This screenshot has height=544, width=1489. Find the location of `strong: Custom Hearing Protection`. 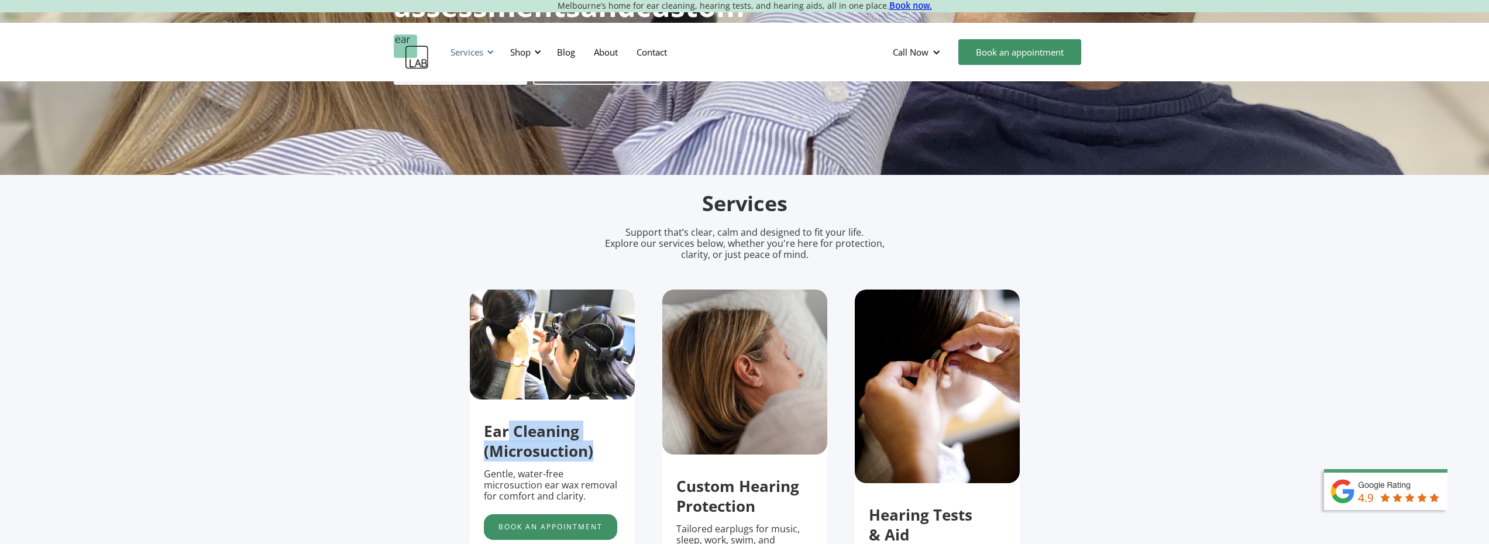

strong: Custom Hearing Protection is located at coordinates (738, 496).